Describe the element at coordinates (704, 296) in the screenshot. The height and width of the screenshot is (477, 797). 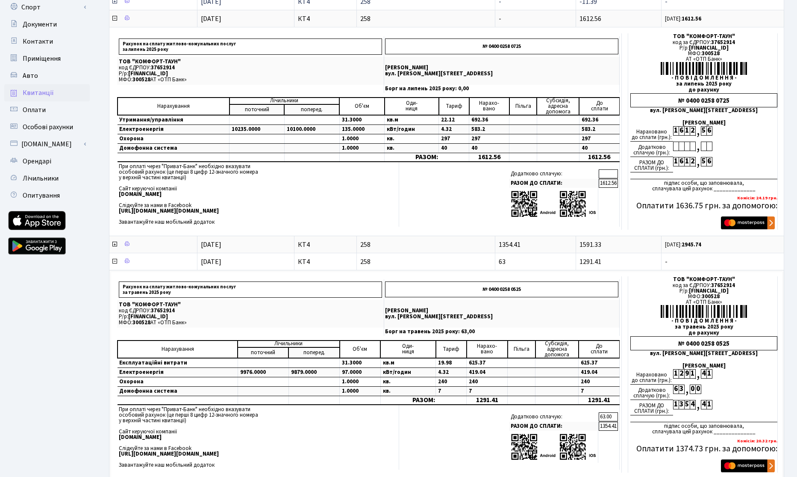
I see `div: МФО:` at that location.